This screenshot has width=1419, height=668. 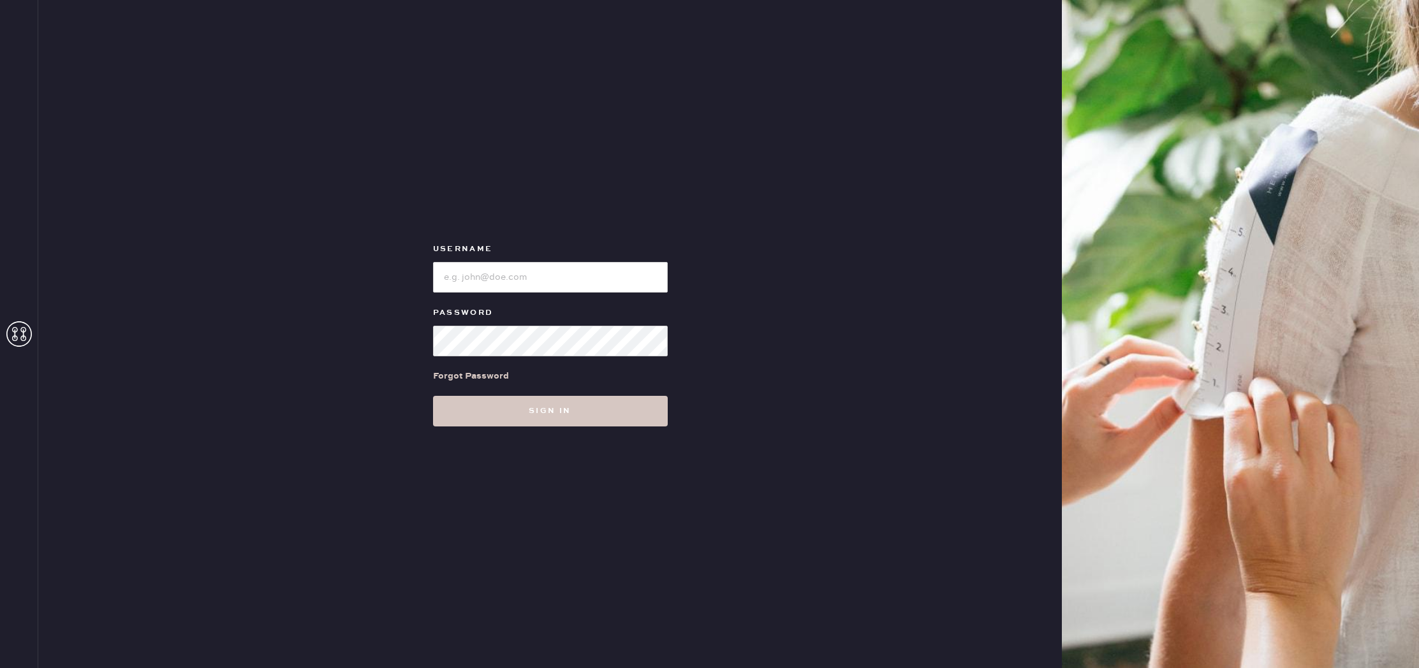 What do you see at coordinates (471, 376) in the screenshot?
I see `a: Forgot Password` at bounding box center [471, 376].